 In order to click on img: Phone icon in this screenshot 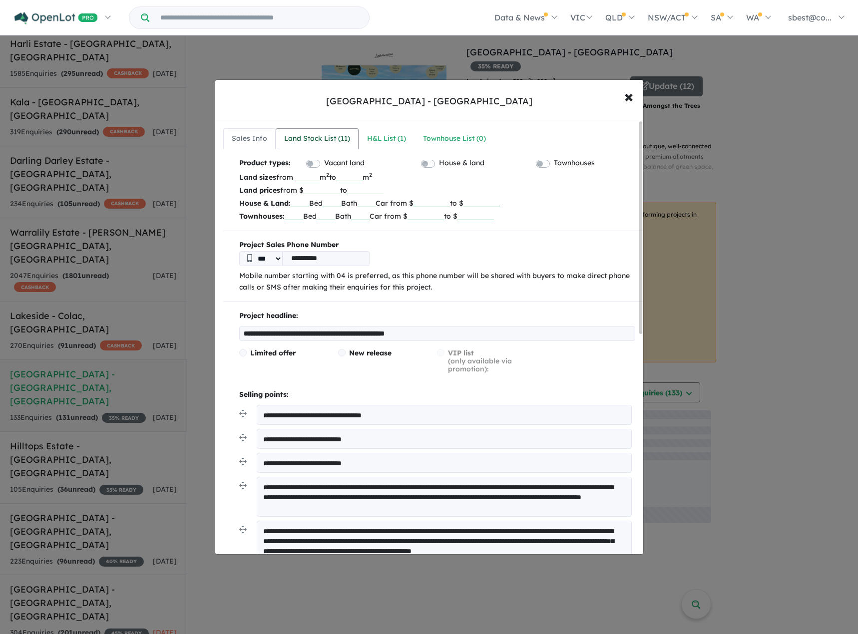, I will do `click(250, 258)`.